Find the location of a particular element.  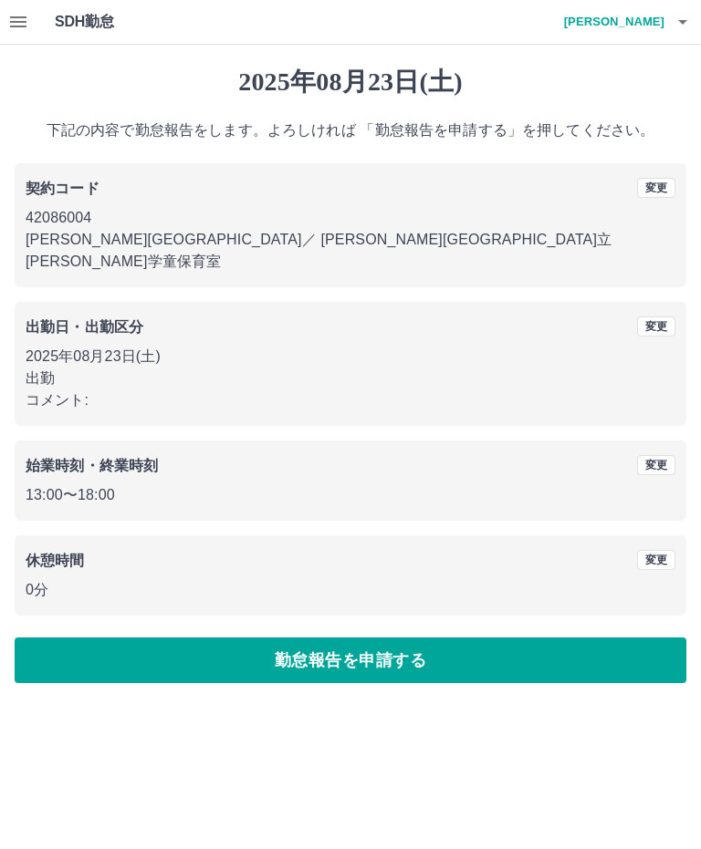

p: コメント: is located at coordinates (350, 400).